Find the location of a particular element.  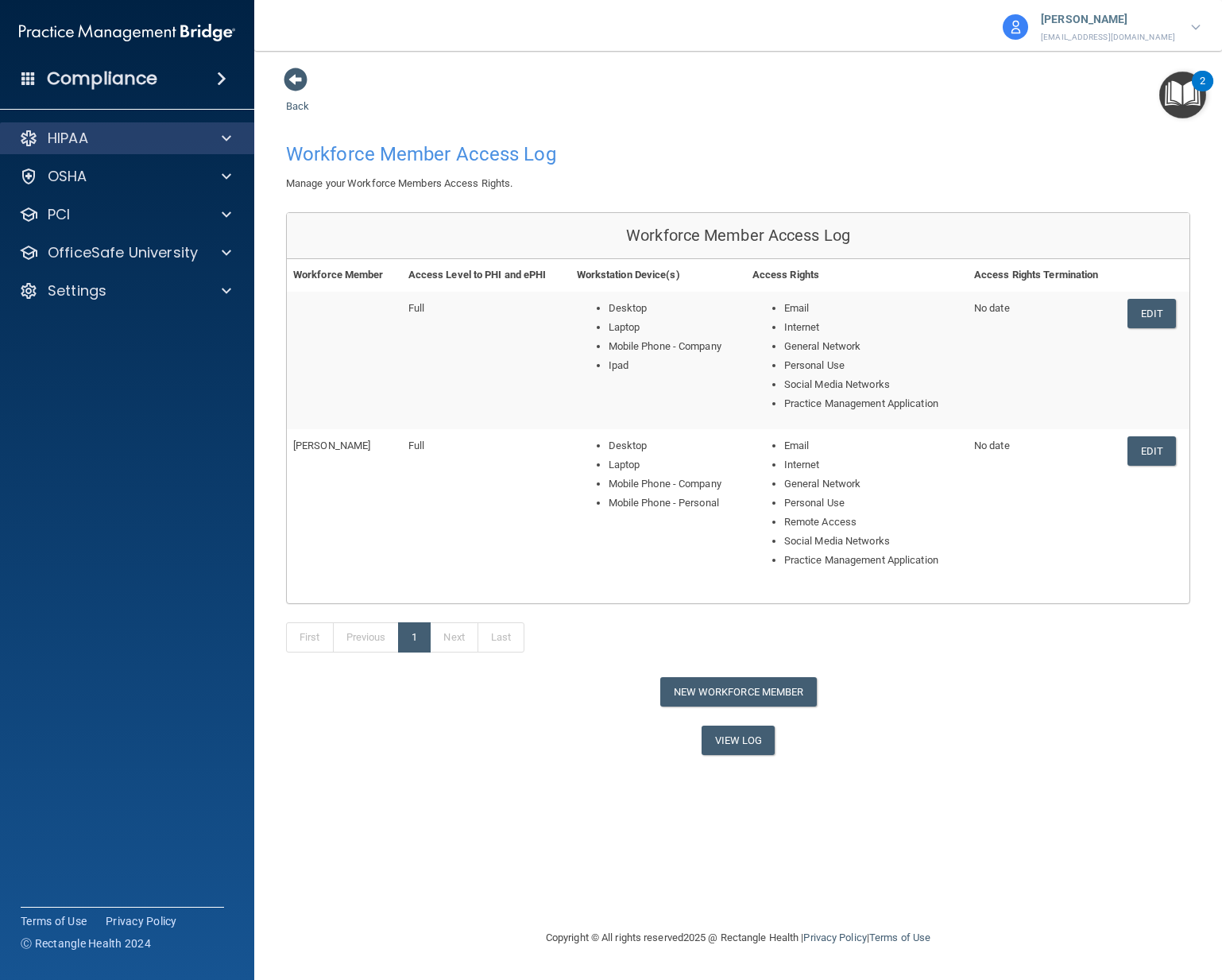

a: Last is located at coordinates (501, 637).